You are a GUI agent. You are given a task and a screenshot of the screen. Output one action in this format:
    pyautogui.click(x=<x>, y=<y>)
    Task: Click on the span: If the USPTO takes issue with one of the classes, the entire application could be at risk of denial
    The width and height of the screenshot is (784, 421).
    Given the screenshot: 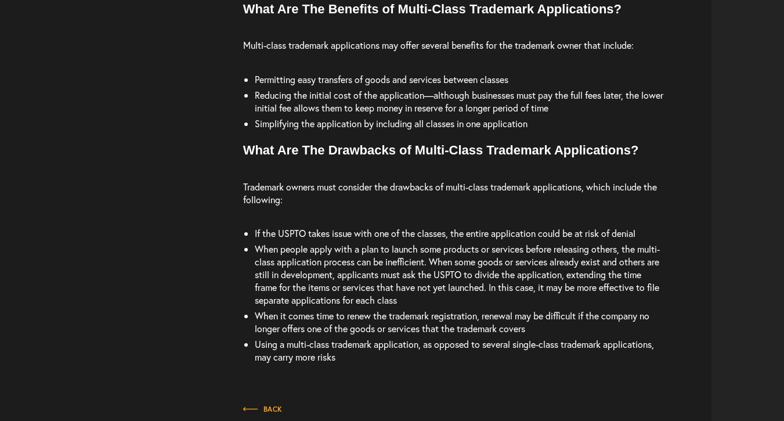 What is the action you would take?
    pyautogui.click(x=445, y=233)
    